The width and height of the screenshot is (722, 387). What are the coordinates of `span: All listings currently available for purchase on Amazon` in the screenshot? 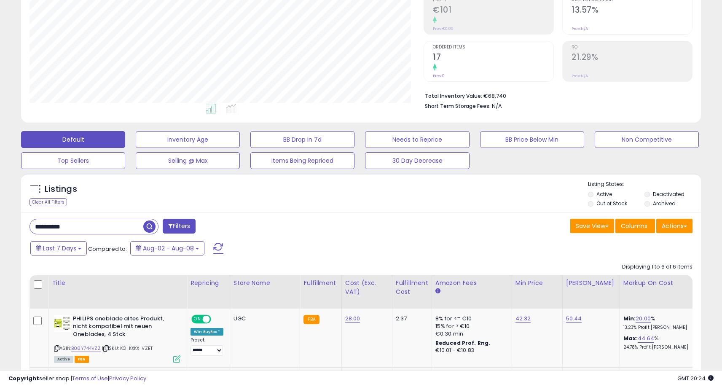 It's located at (64, 359).